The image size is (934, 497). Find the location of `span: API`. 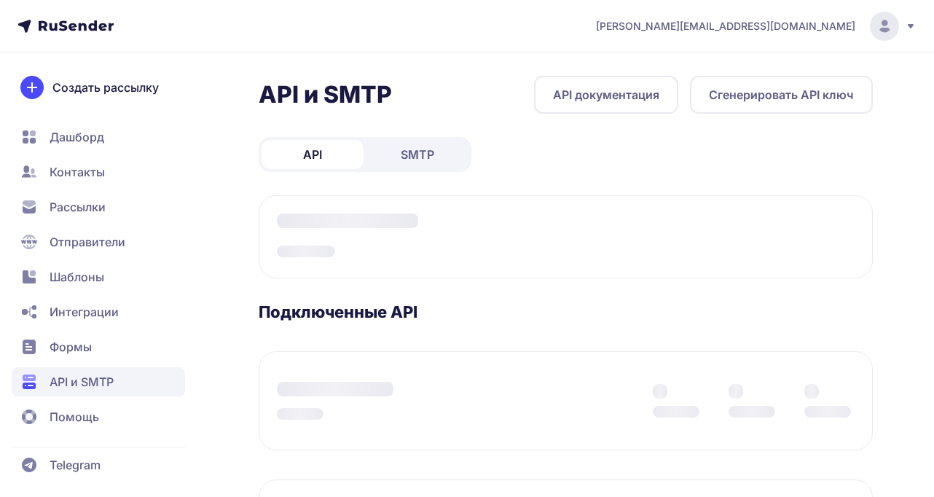

span: API is located at coordinates (312, 154).